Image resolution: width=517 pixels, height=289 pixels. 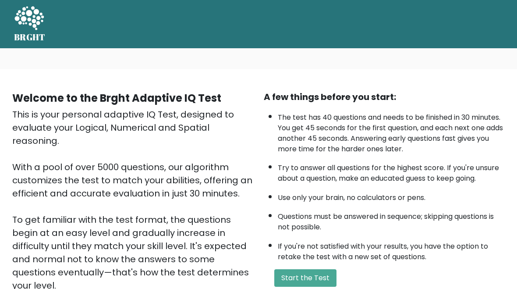 I want to click on li: Use only your brain, no calculators or pens., so click(x=391, y=195).